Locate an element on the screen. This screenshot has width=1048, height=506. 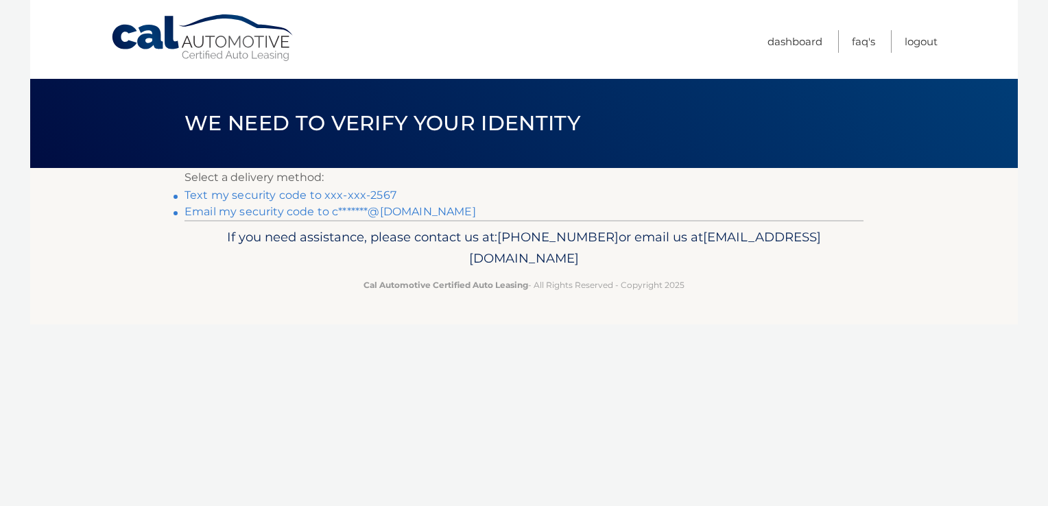
a: Logout is located at coordinates (921, 41).